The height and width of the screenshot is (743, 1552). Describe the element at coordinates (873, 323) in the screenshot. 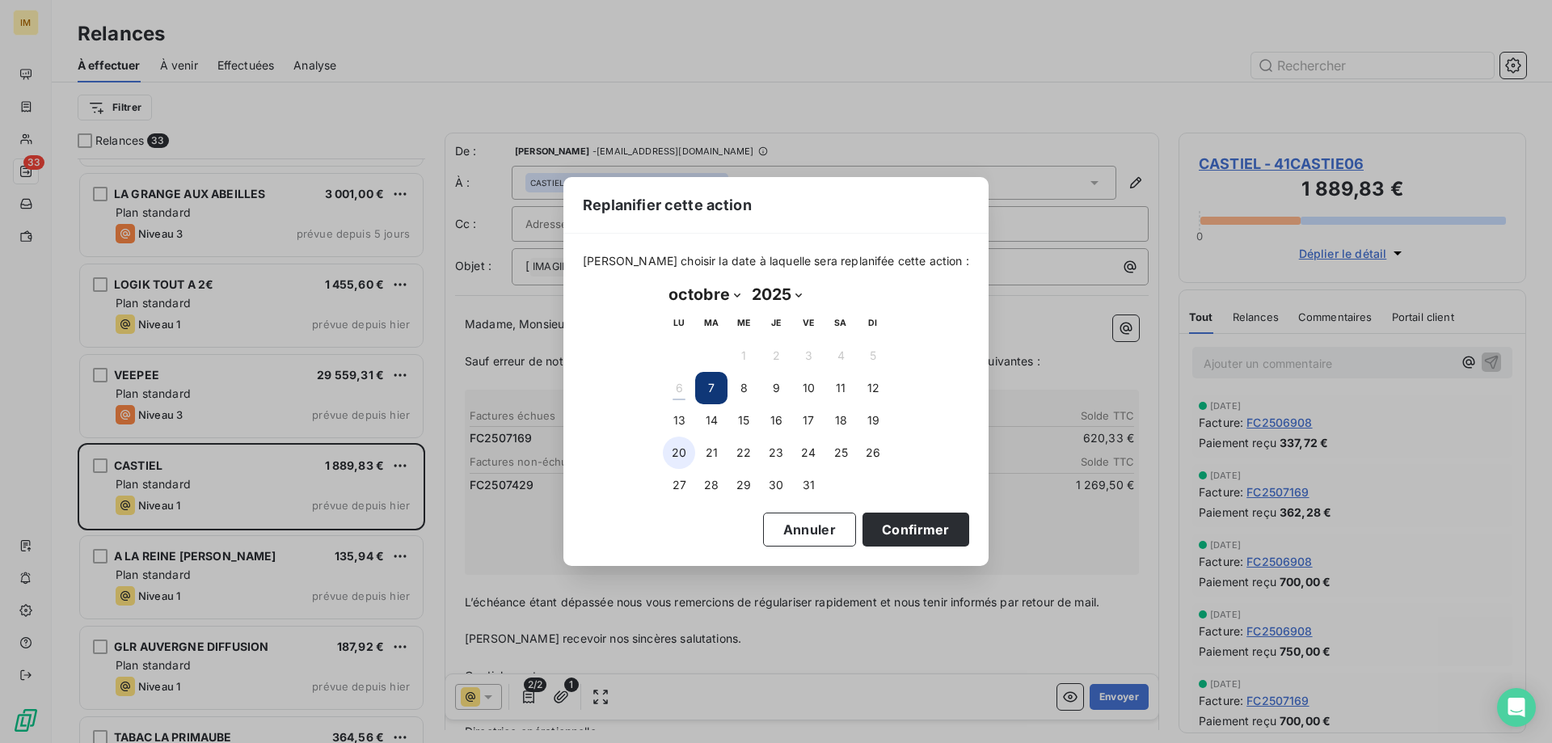

I see `th: dimanche` at that location.